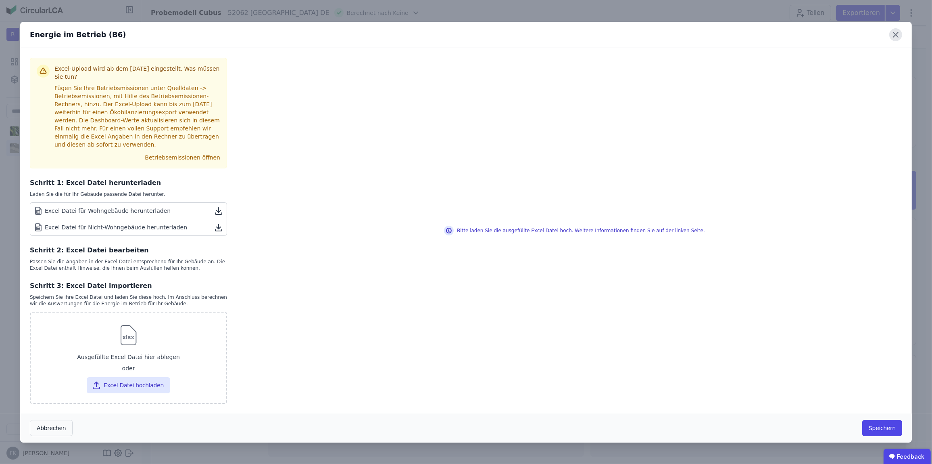 This screenshot has height=464, width=932. I want to click on img: svg%3e, so click(128, 335).